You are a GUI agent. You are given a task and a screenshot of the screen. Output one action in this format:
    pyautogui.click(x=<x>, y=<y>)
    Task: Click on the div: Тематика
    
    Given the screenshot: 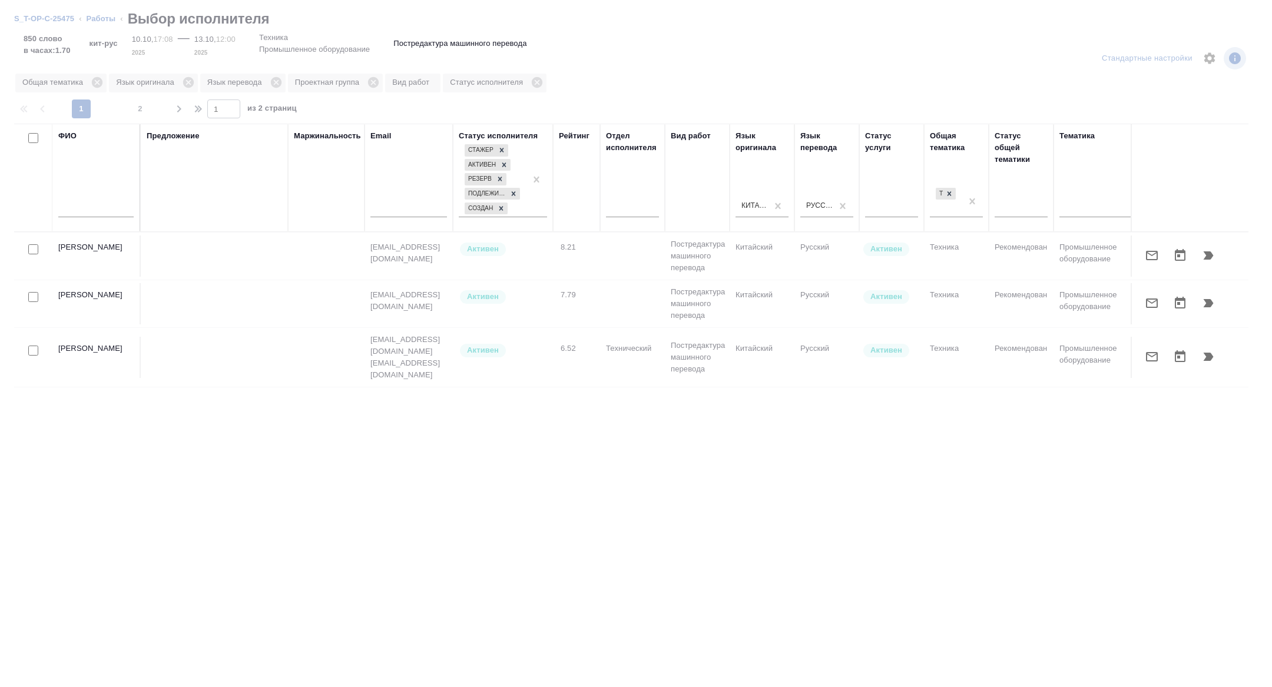 What is the action you would take?
    pyautogui.click(x=1077, y=136)
    